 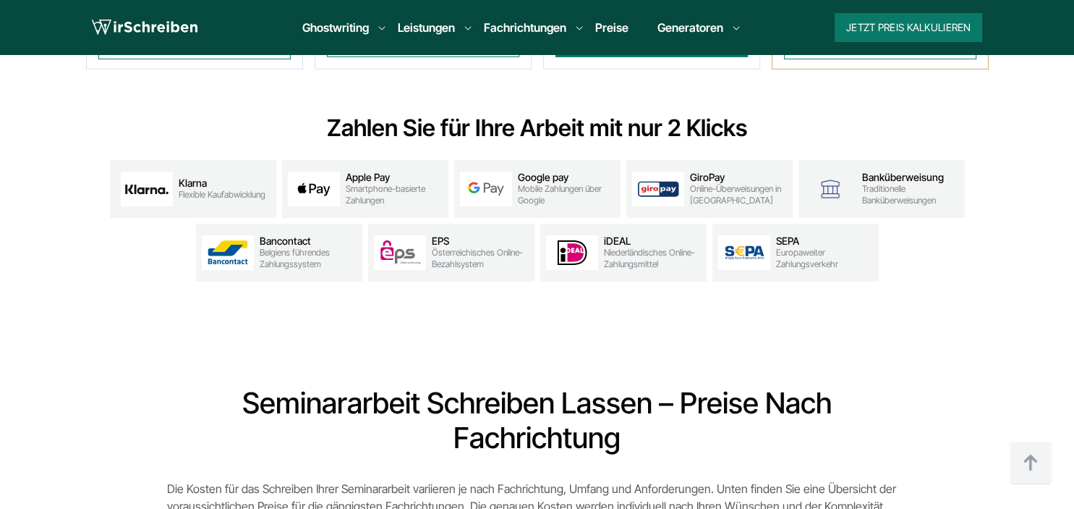 I want to click on span: Klarna, so click(x=222, y=183).